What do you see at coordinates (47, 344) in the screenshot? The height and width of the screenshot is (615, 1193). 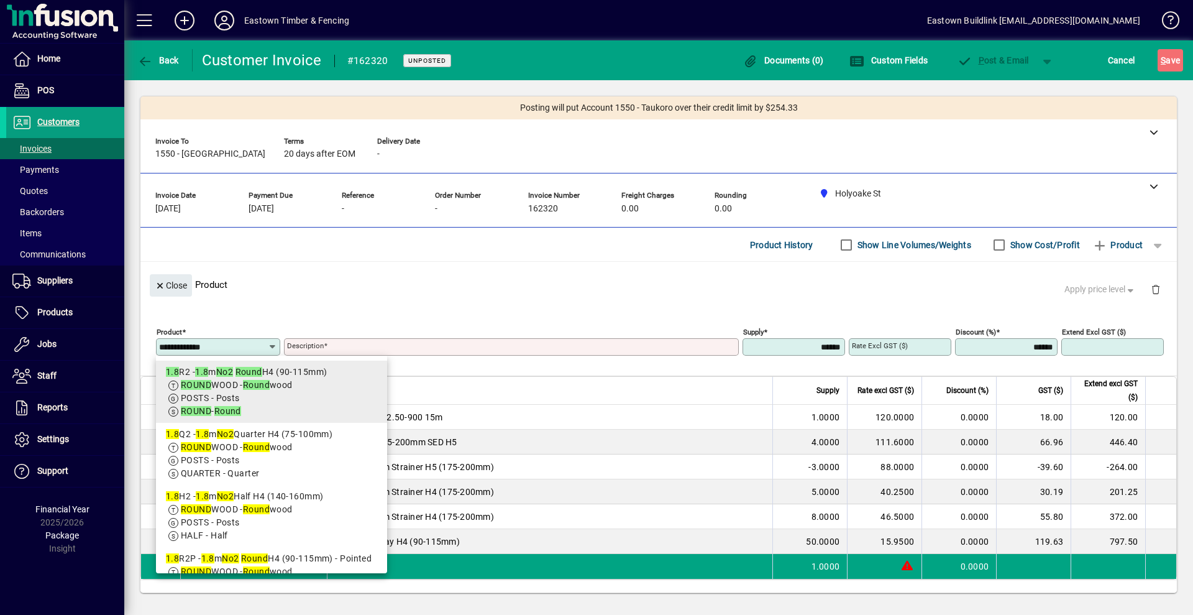 I see `span: Jobs` at bounding box center [47, 344].